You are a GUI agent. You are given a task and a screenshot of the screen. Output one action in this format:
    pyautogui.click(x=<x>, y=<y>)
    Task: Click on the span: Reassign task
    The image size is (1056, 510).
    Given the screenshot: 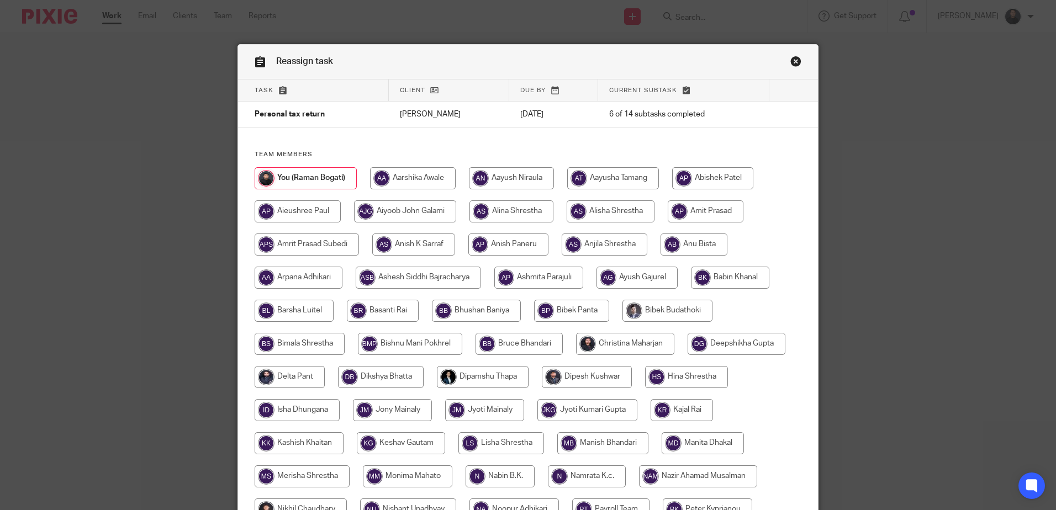 What is the action you would take?
    pyautogui.click(x=304, y=61)
    